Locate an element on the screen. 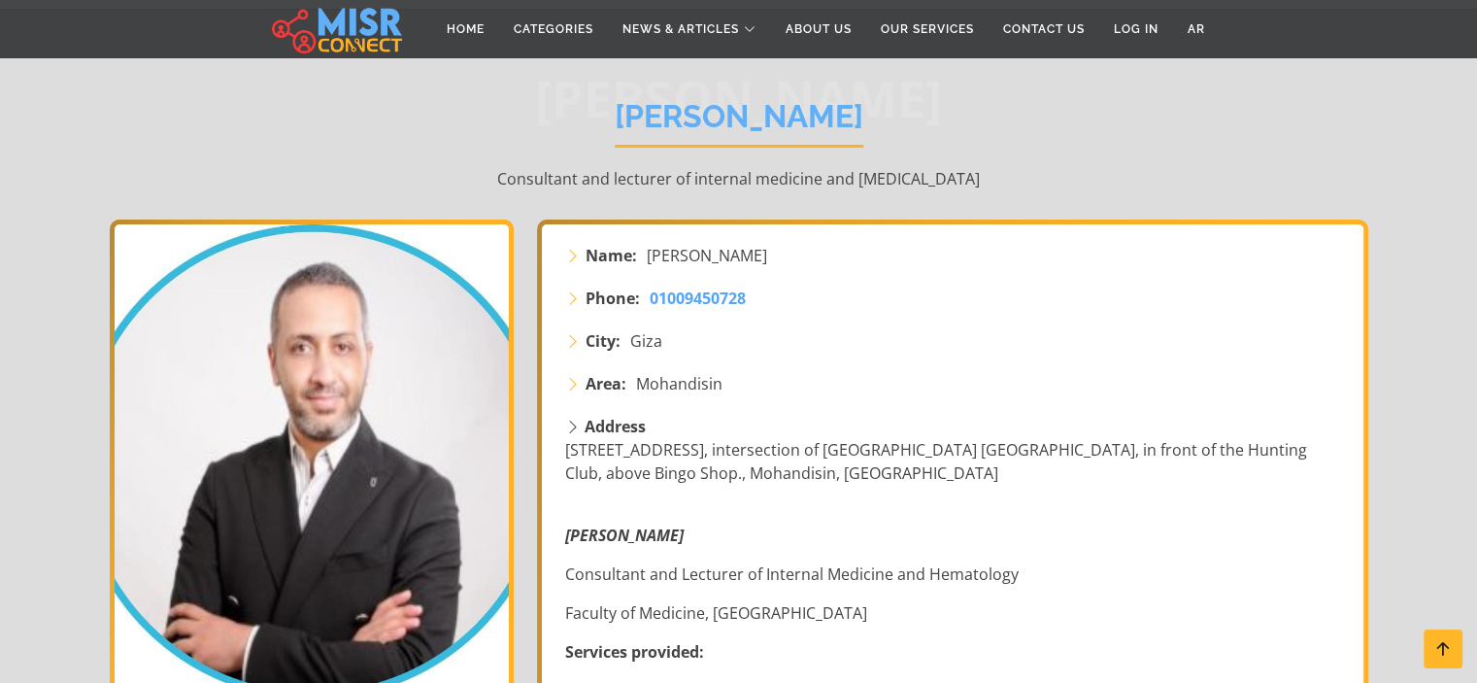  strong: Area: is located at coordinates (606, 383).